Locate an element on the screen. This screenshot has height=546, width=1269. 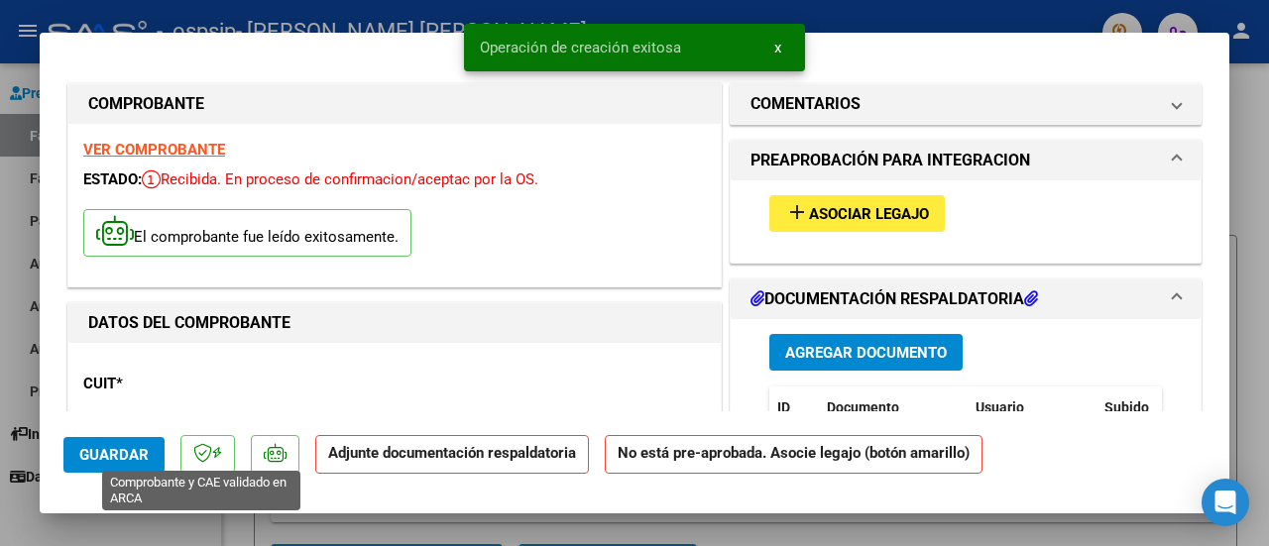
p: El comprobante fue leído exitosamente. is located at coordinates (247, 233).